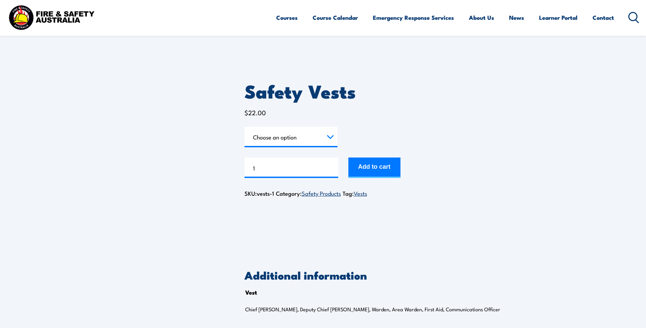 The image size is (646, 328). Describe the element at coordinates (308, 193) in the screenshot. I see `span: Category:` at that location.